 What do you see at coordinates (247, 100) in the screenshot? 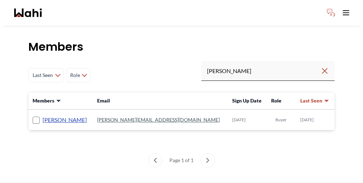
I see `span: Sign Up Date` at bounding box center [247, 100].